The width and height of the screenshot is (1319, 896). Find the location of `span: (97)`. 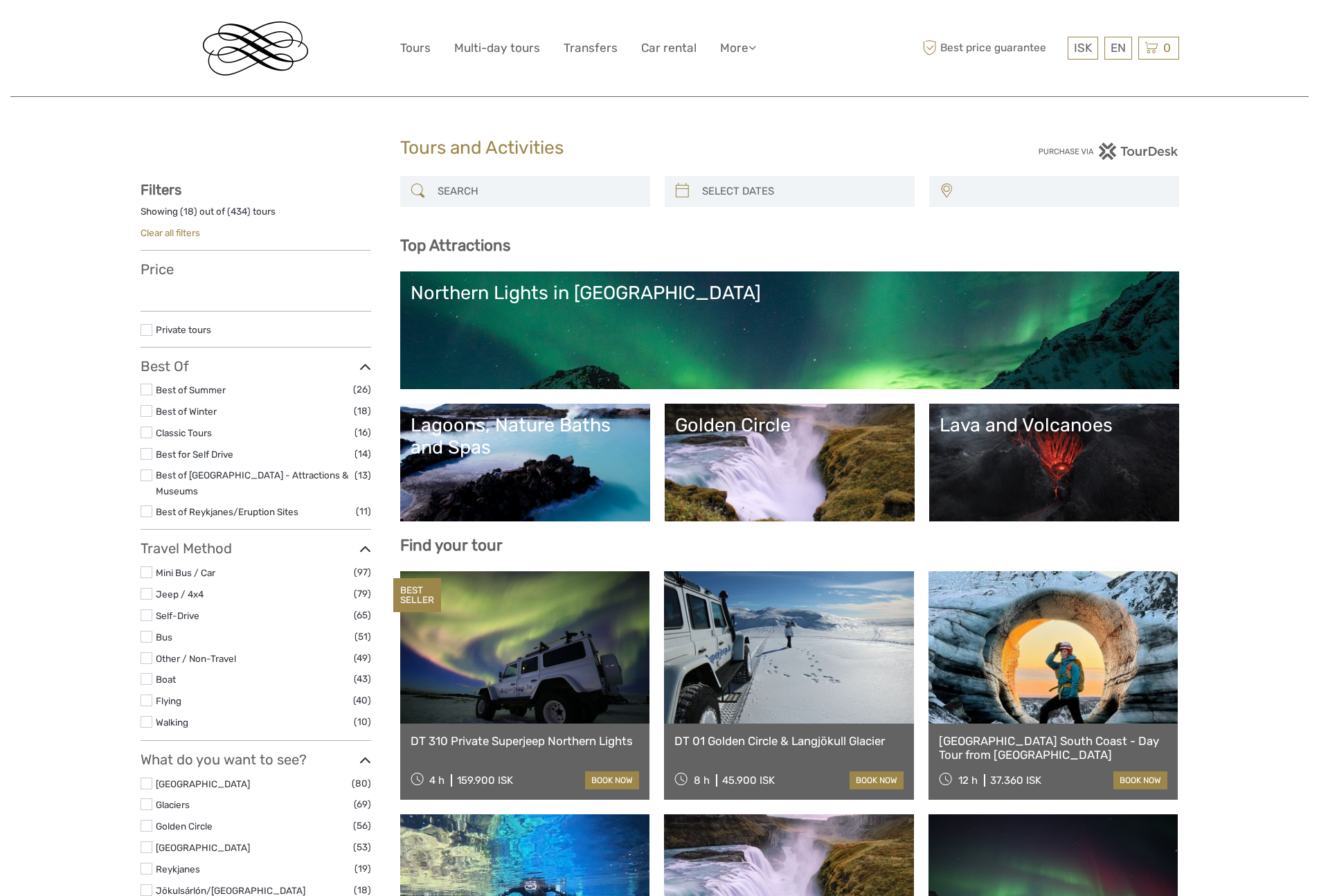

span: (97) is located at coordinates (362, 572).